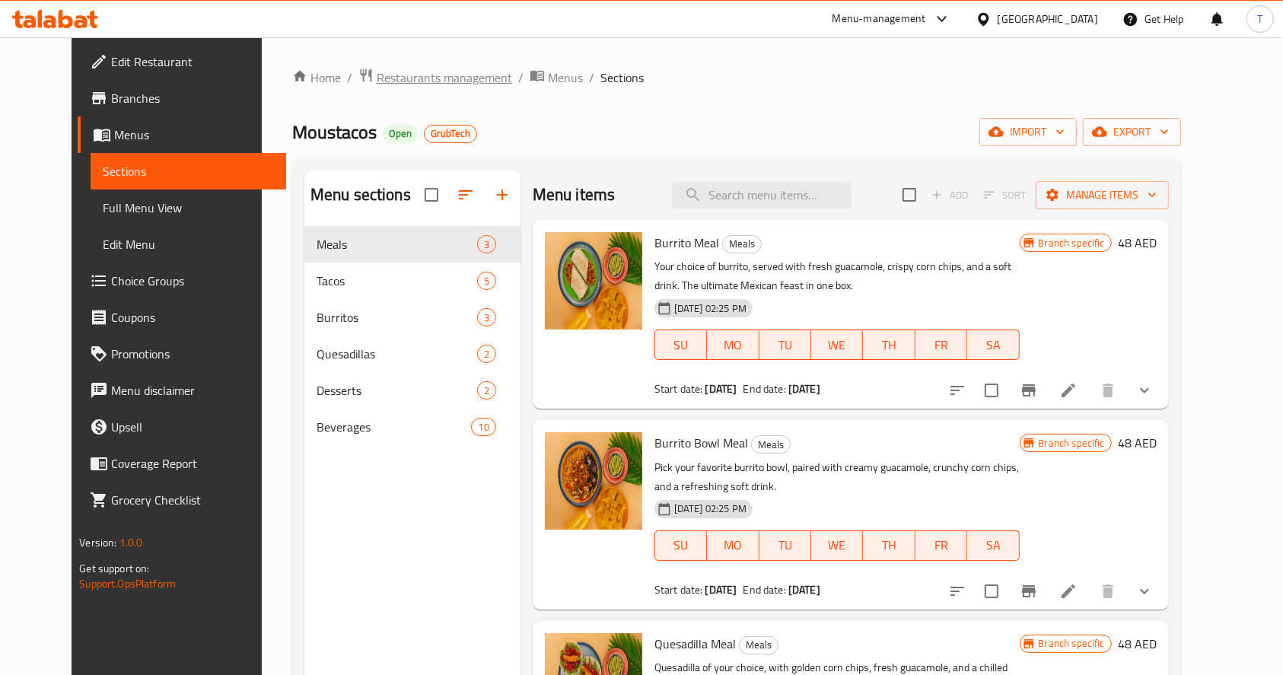 Image resolution: width=1283 pixels, height=675 pixels. I want to click on span: Menu disclaimer, so click(192, 390).